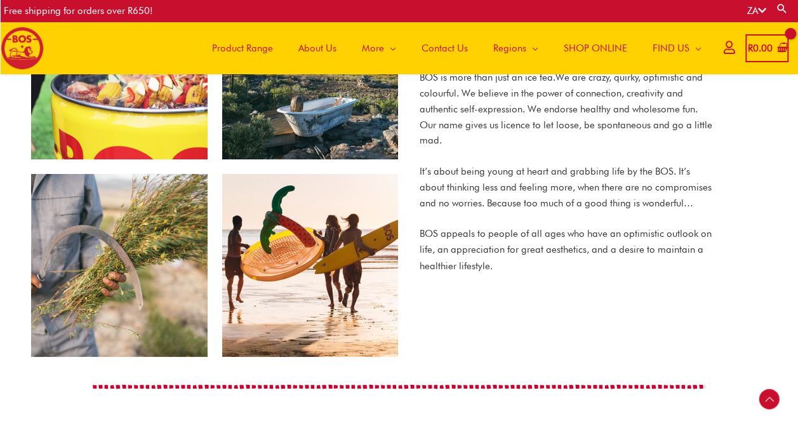  Describe the element at coordinates (671, 48) in the screenshot. I see `span: FIND US` at that location.